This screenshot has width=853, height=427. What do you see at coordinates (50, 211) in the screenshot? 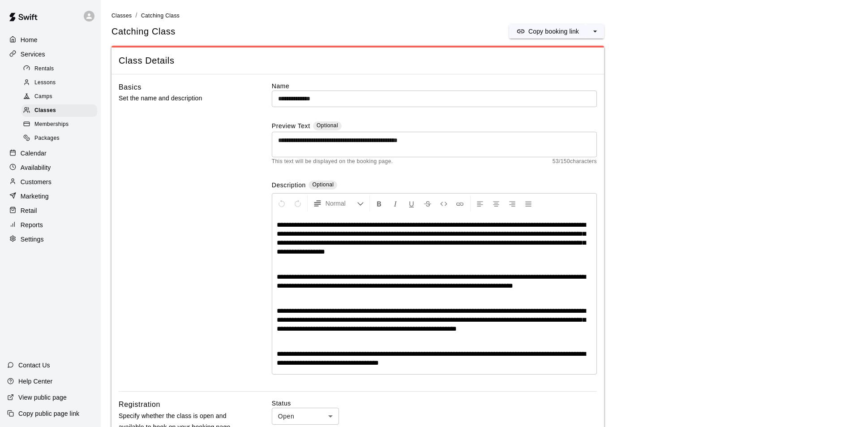
I see `div: Retail` at bounding box center [50, 211].